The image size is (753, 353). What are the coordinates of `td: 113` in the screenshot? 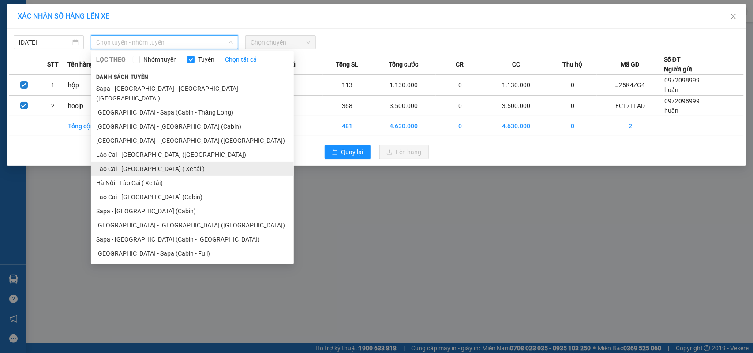 It's located at (347, 85).